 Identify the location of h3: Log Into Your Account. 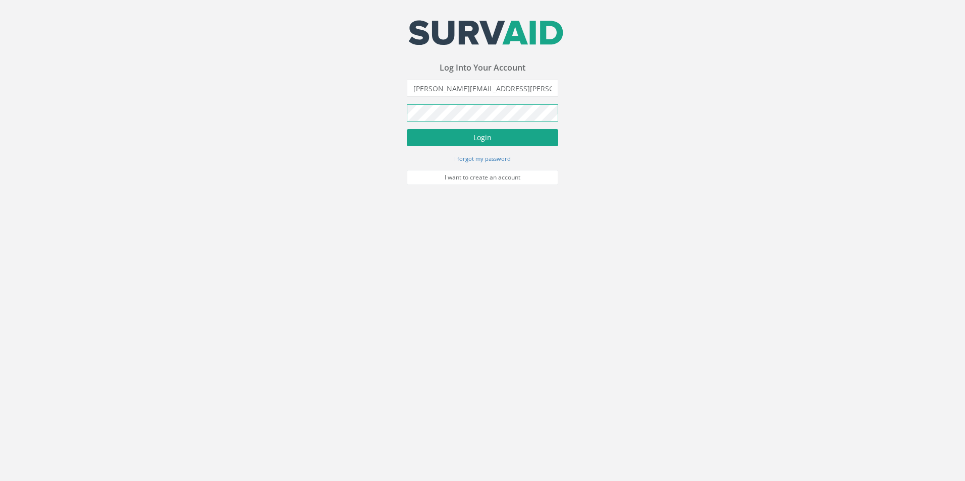
(482, 68).